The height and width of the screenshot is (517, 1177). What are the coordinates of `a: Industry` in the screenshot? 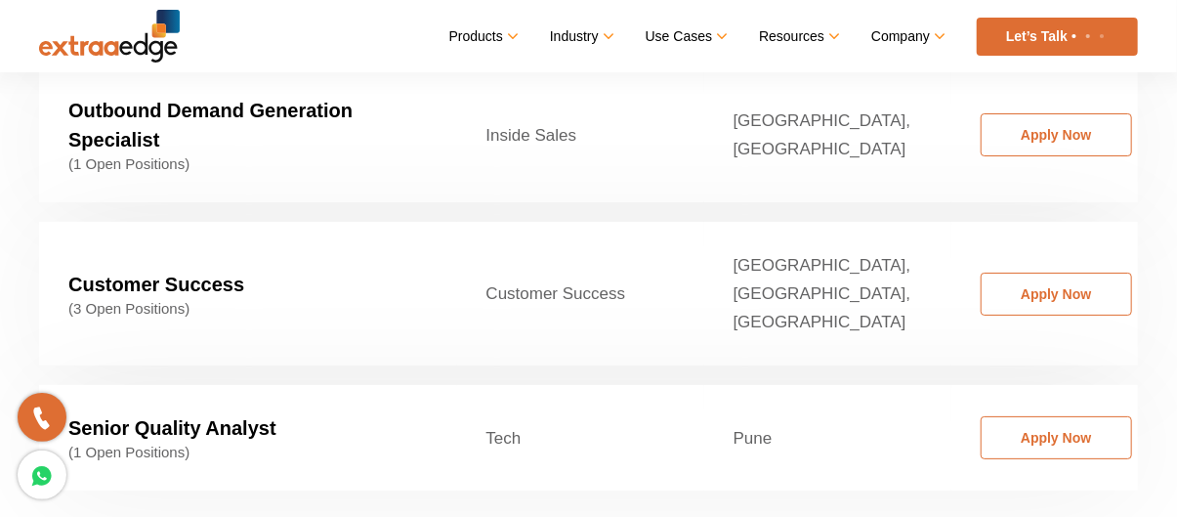 It's located at (580, 36).